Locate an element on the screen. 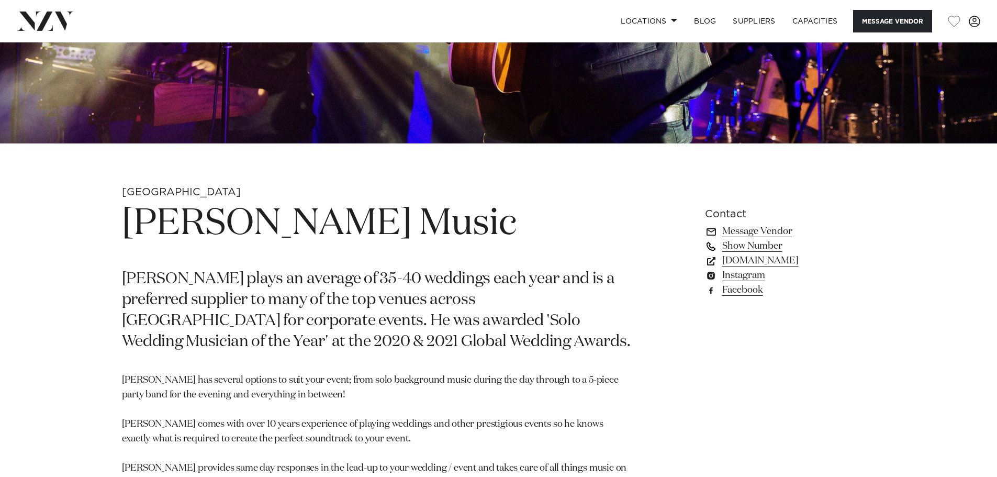  button: Message Vendor is located at coordinates (892, 21).